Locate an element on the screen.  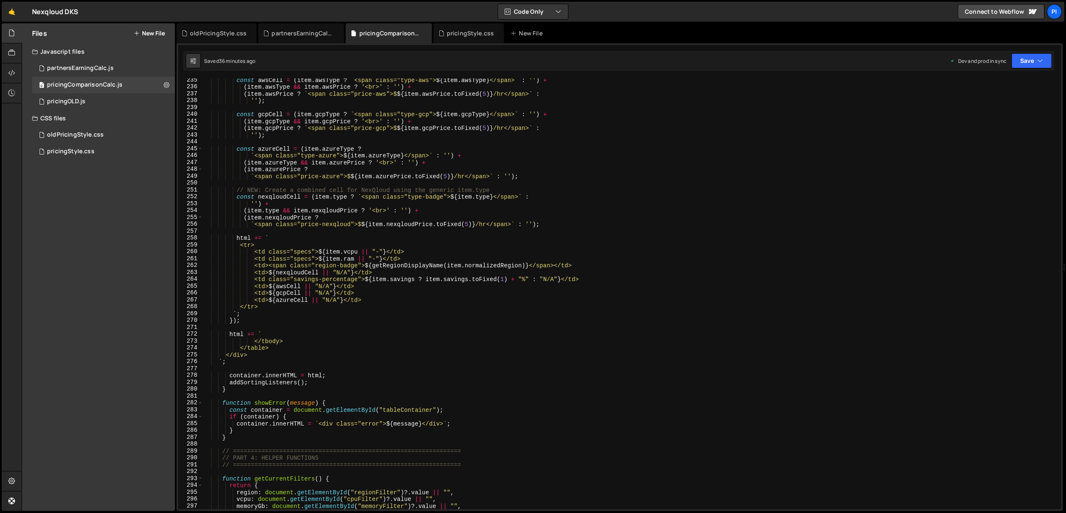
div: Nexqloud DKS is located at coordinates (55, 12).